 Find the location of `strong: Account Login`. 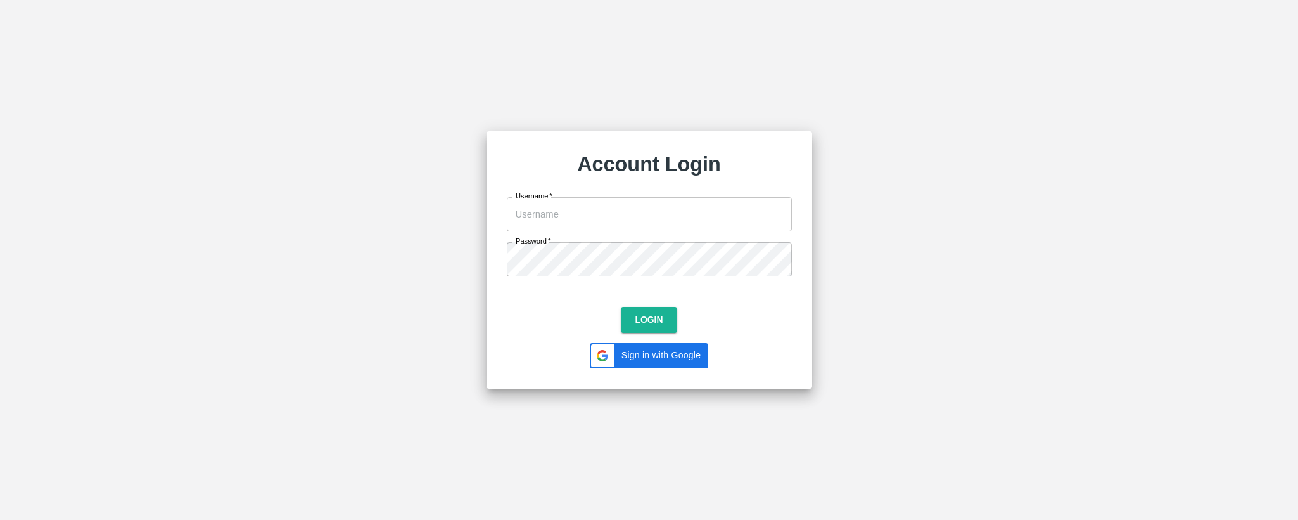

strong: Account Login is located at coordinates (649, 164).